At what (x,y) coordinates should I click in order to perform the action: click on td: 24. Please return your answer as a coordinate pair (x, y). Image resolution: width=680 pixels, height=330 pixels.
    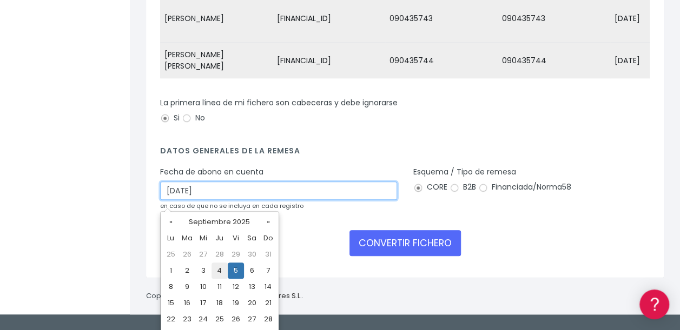
    Looking at the image, I should click on (203, 320).